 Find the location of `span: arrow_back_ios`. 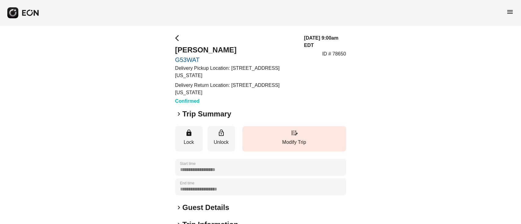

span: arrow_back_ios is located at coordinates (179, 38).